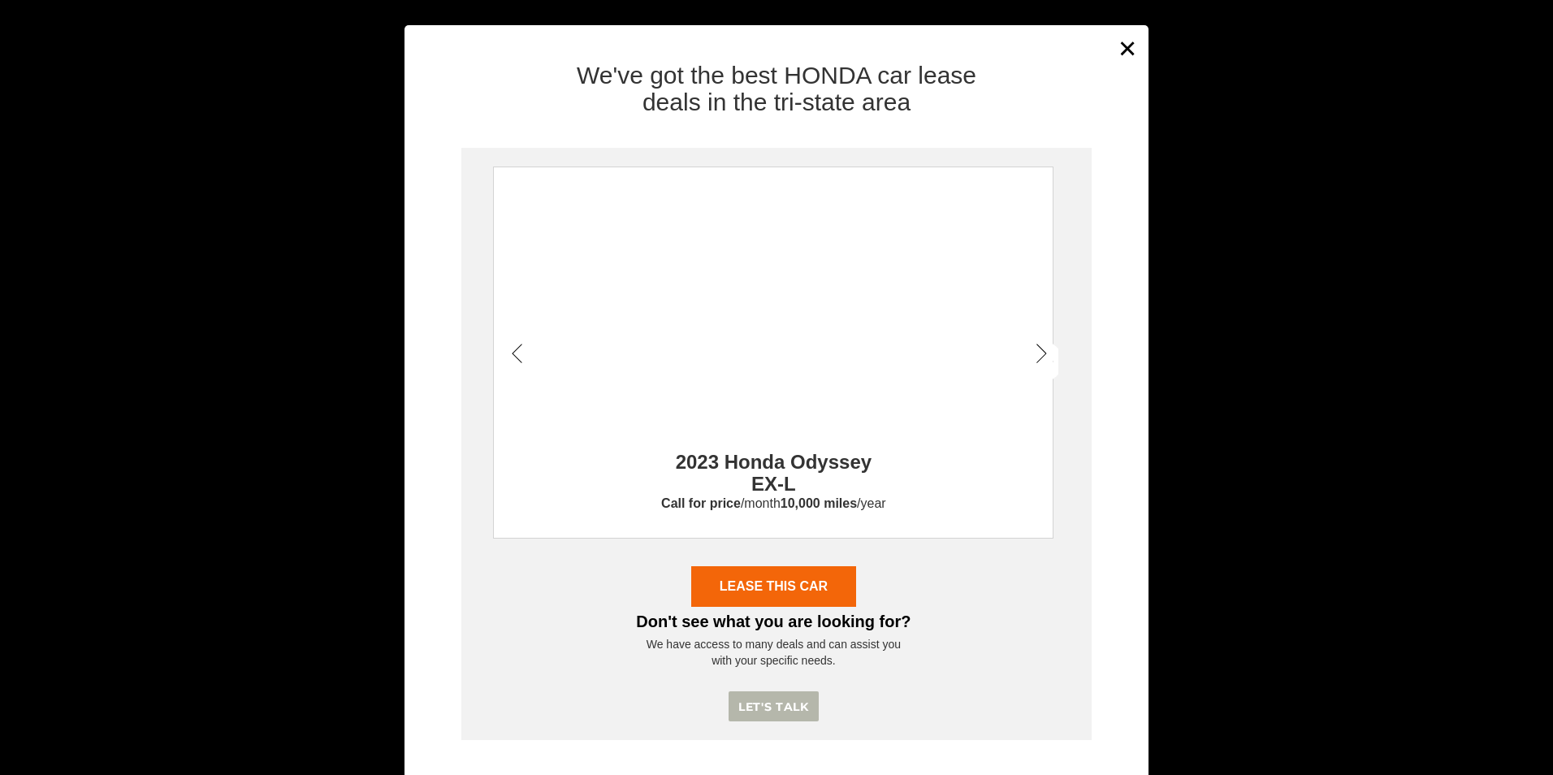 The width and height of the screenshot is (1553, 775). What do you see at coordinates (773, 706) in the screenshot?
I see `button: LET'S TALK` at bounding box center [773, 706].